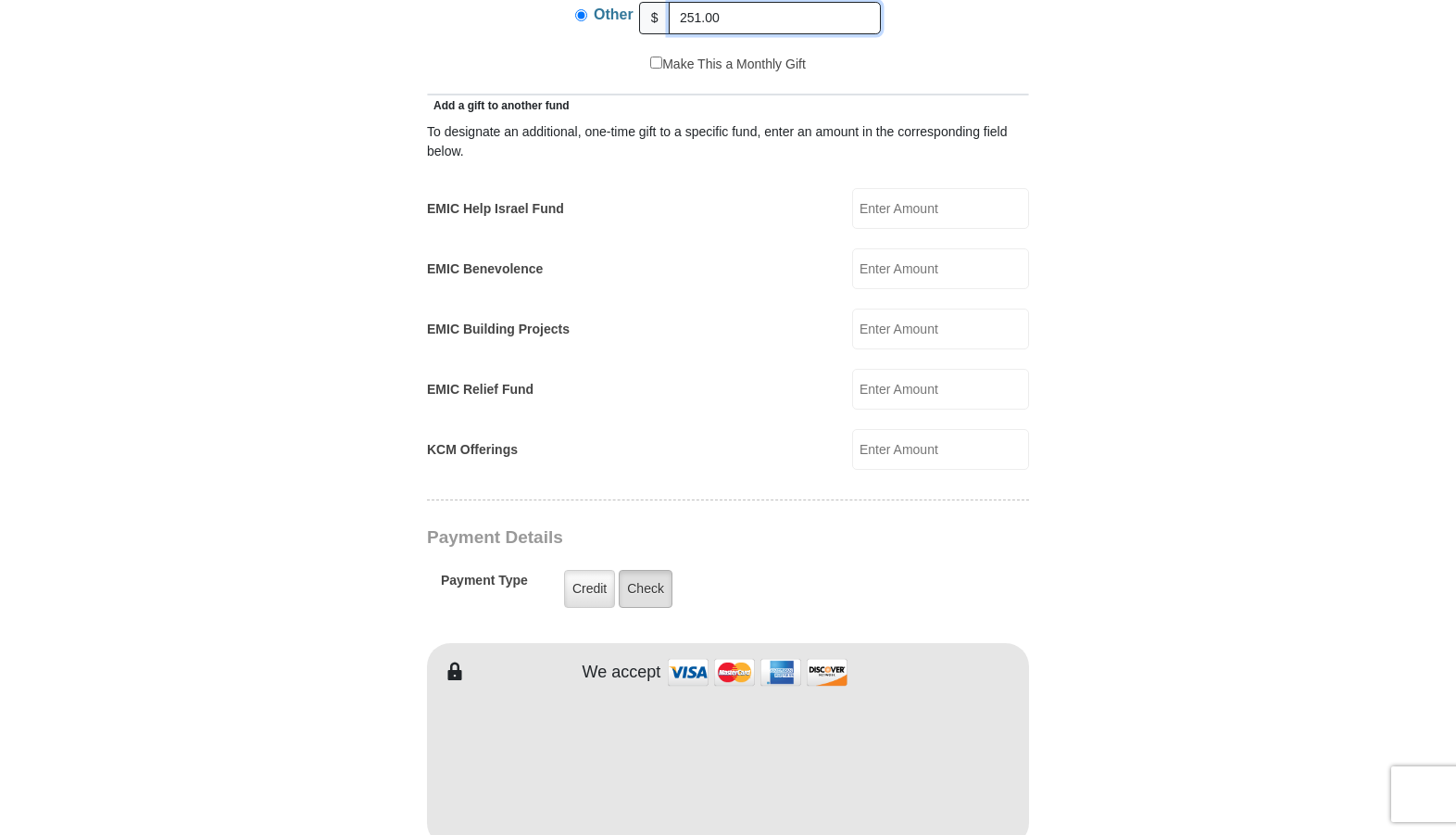  Describe the element at coordinates (485, 269) in the screenshot. I see `label: EMIC Benevolence` at that location.